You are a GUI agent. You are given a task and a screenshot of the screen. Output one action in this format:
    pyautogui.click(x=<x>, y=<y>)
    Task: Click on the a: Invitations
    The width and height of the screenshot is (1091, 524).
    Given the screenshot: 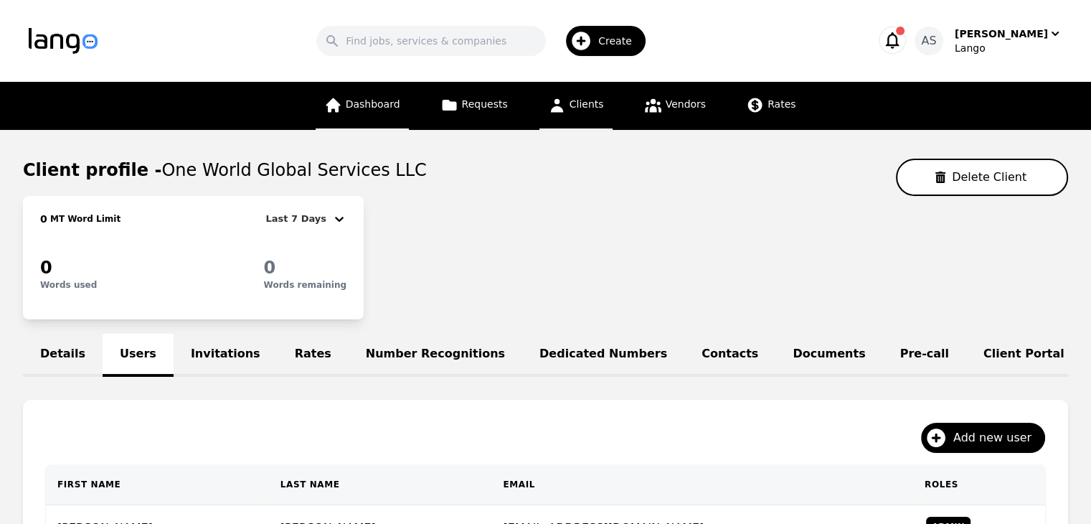 What is the action you would take?
    pyautogui.click(x=225, y=355)
    